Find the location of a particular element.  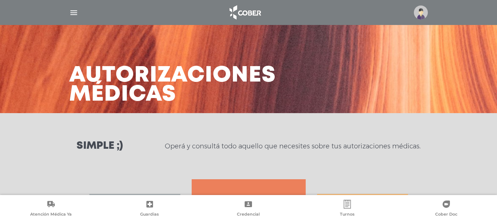

img: logo_cober_home-white.png is located at coordinates (245, 13).